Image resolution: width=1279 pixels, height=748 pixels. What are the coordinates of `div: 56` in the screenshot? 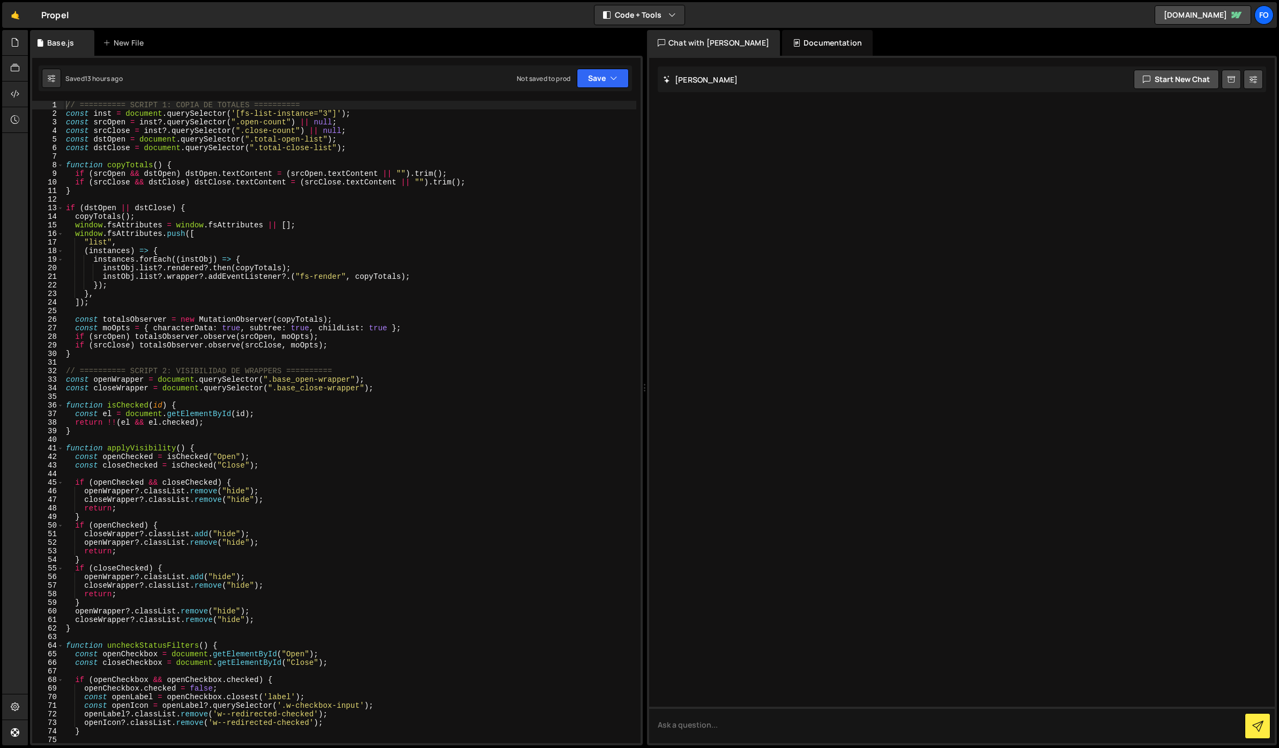 It's located at (48, 577).